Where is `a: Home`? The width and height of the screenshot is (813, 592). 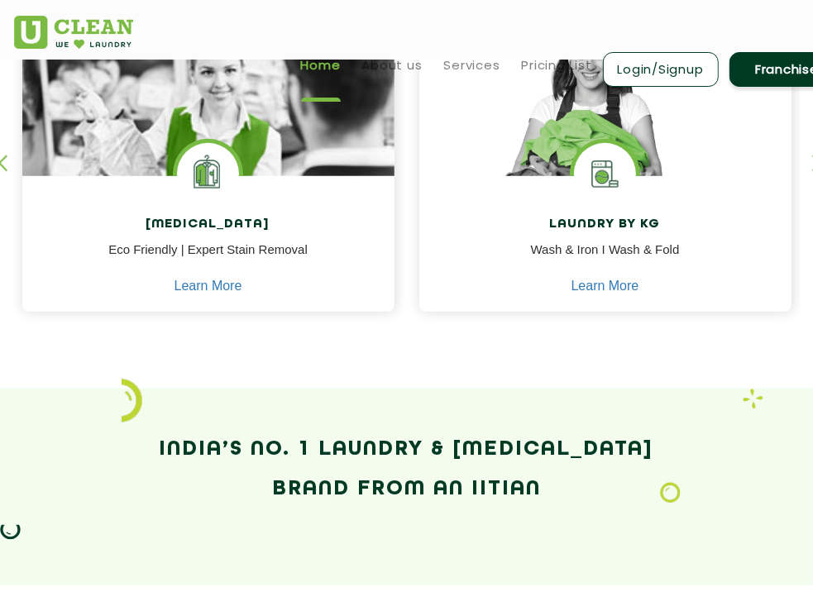 a: Home is located at coordinates (321, 65).